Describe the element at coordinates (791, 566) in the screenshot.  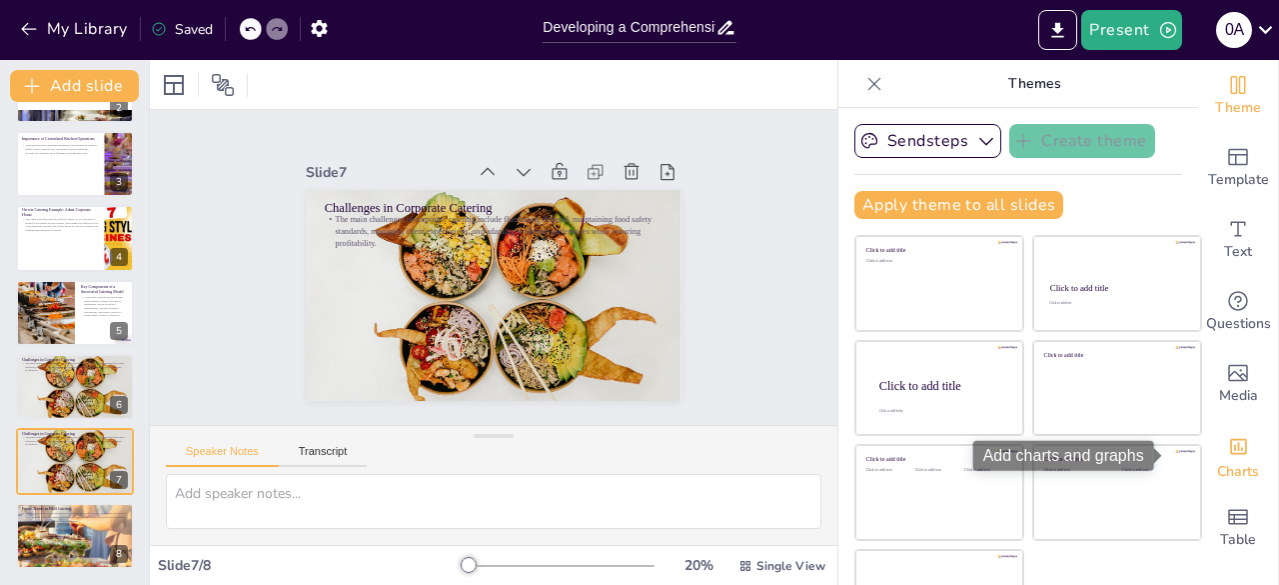
I see `span: Single View` at that location.